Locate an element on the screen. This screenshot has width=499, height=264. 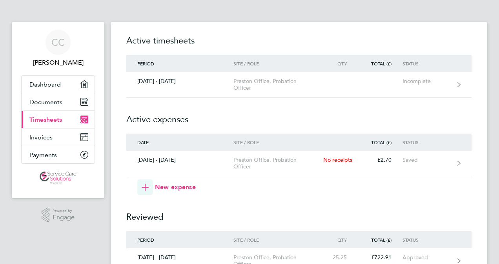
div: £2.70 is located at coordinates (380, 160).